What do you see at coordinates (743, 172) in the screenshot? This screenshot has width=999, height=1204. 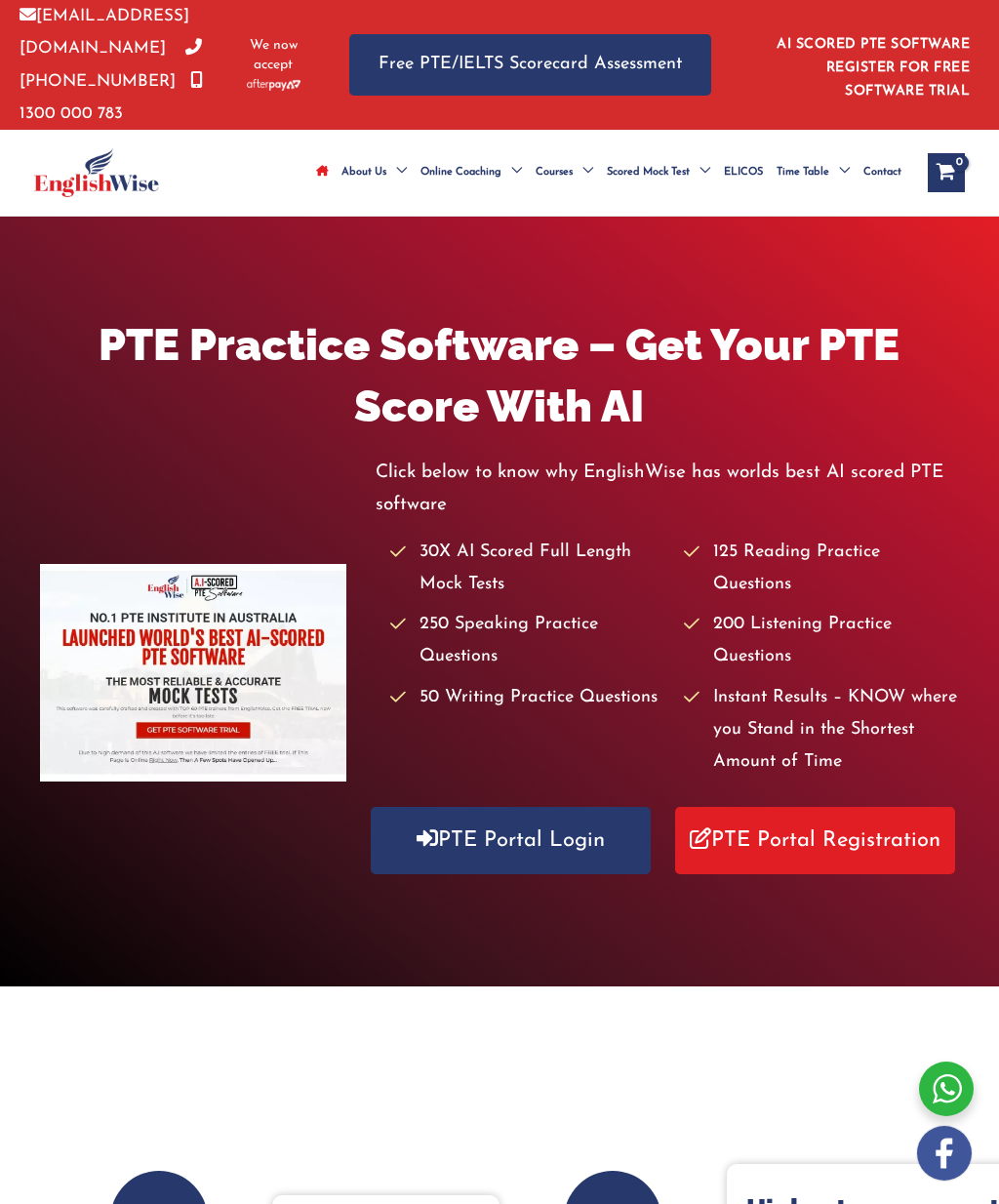 I see `span: ELICOS` at bounding box center [743, 172].